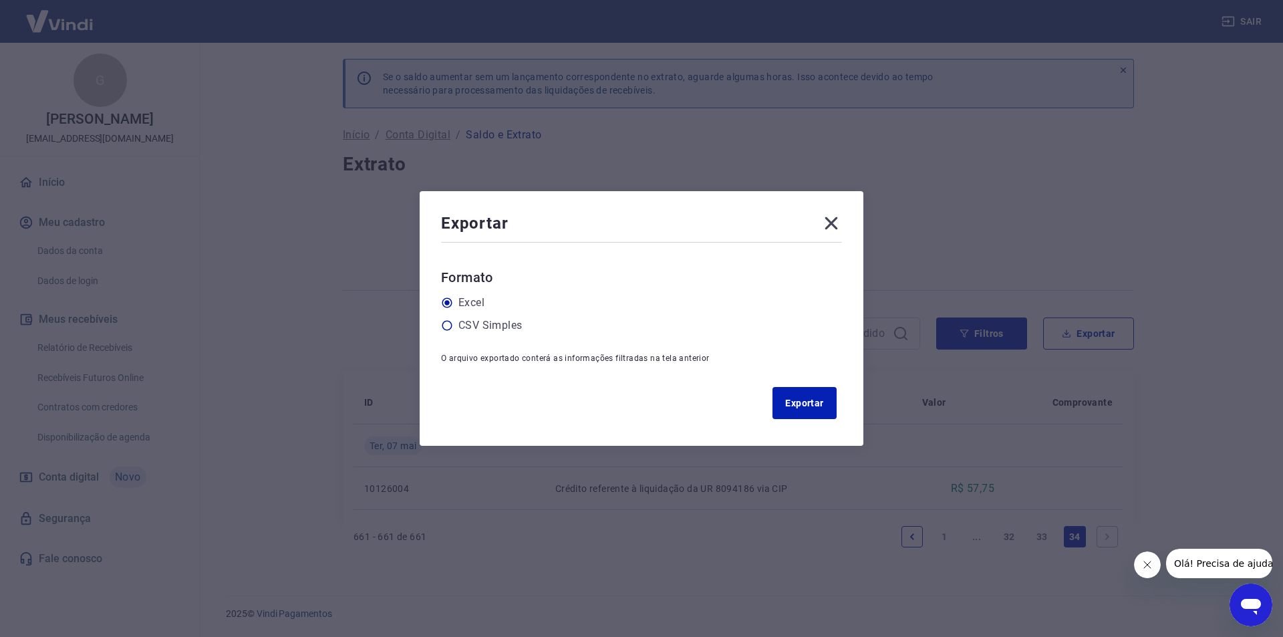  What do you see at coordinates (471, 303) in the screenshot?
I see `label: Excel` at bounding box center [471, 303].